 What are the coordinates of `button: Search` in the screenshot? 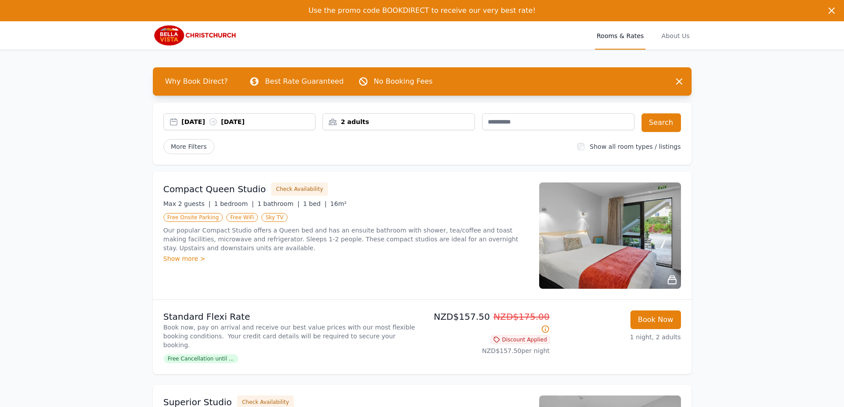 It's located at (661, 123).